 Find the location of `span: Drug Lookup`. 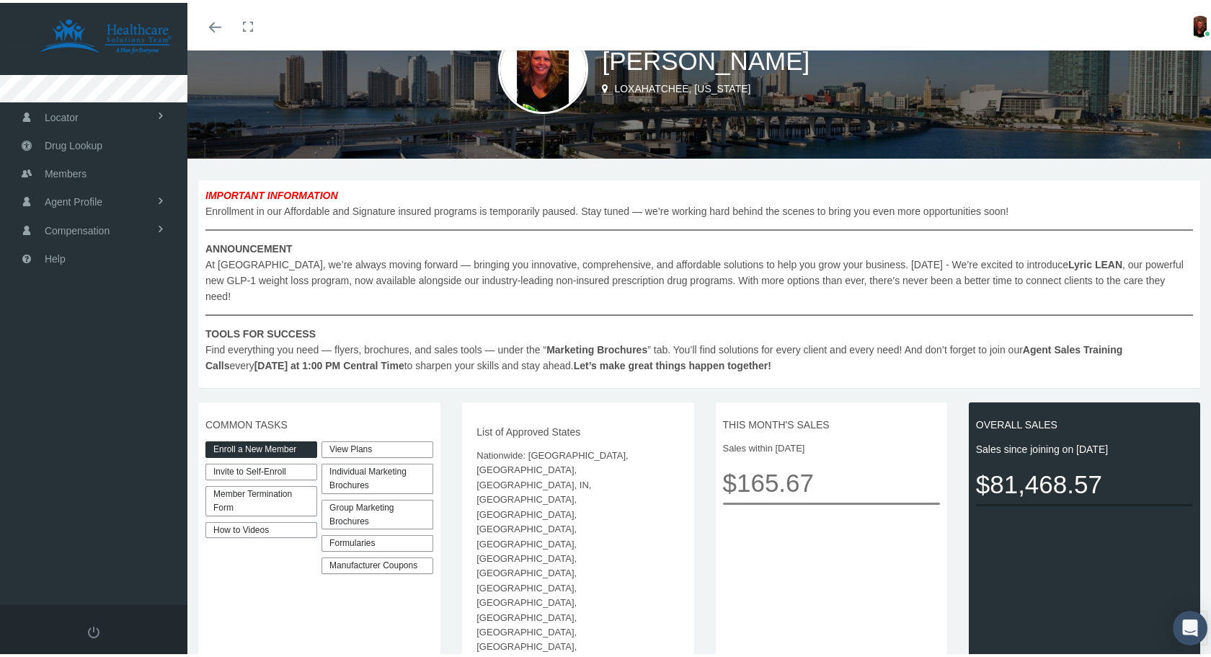

span: Drug Lookup is located at coordinates (74, 143).